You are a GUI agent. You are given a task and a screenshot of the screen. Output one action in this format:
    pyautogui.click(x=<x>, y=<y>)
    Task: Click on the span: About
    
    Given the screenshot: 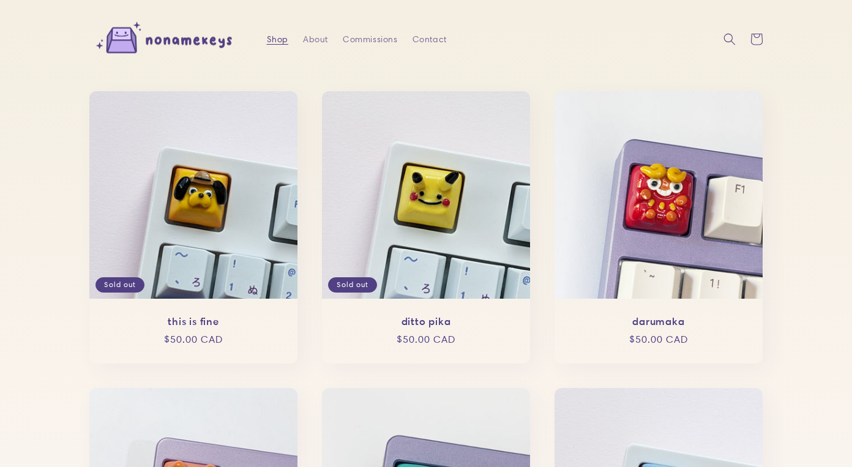 What is the action you would take?
    pyautogui.click(x=315, y=39)
    